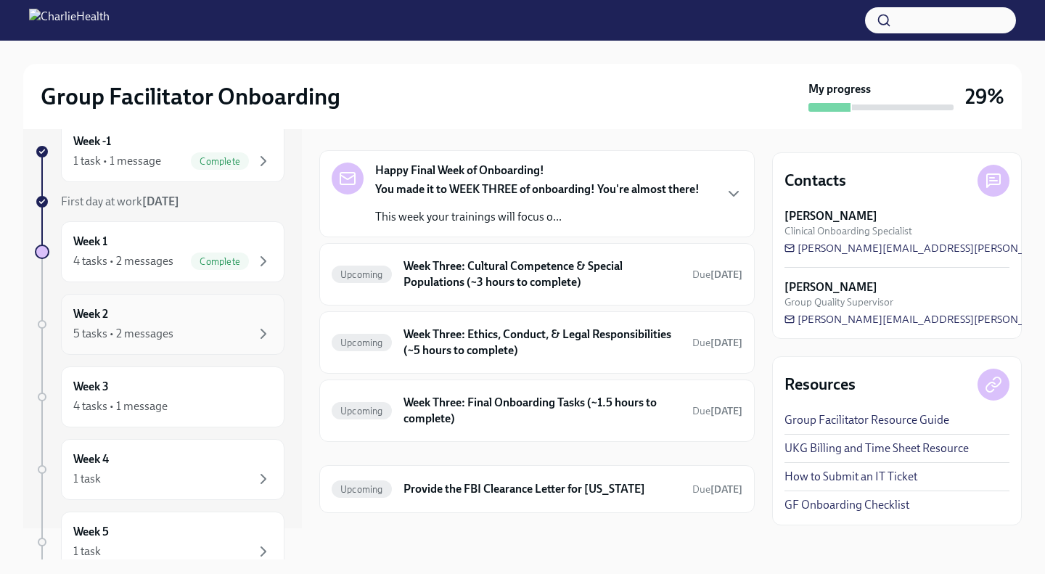  Describe the element at coordinates (92, 141) in the screenshot. I see `h6: Week -1` at that location.